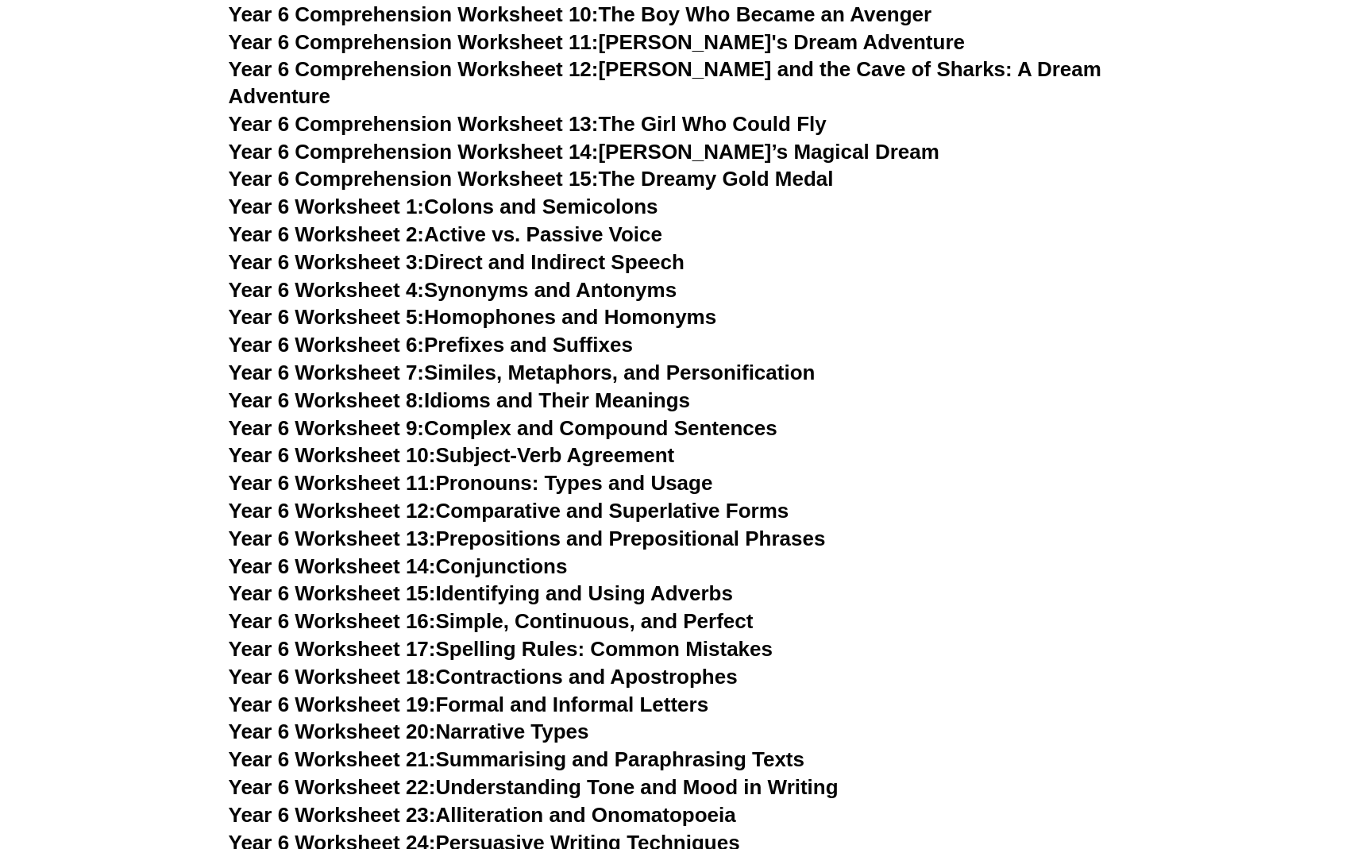  What do you see at coordinates (459, 400) in the screenshot?
I see `a: Year 6 Worksheet 8:Idioms and Their Meanings` at bounding box center [459, 400].